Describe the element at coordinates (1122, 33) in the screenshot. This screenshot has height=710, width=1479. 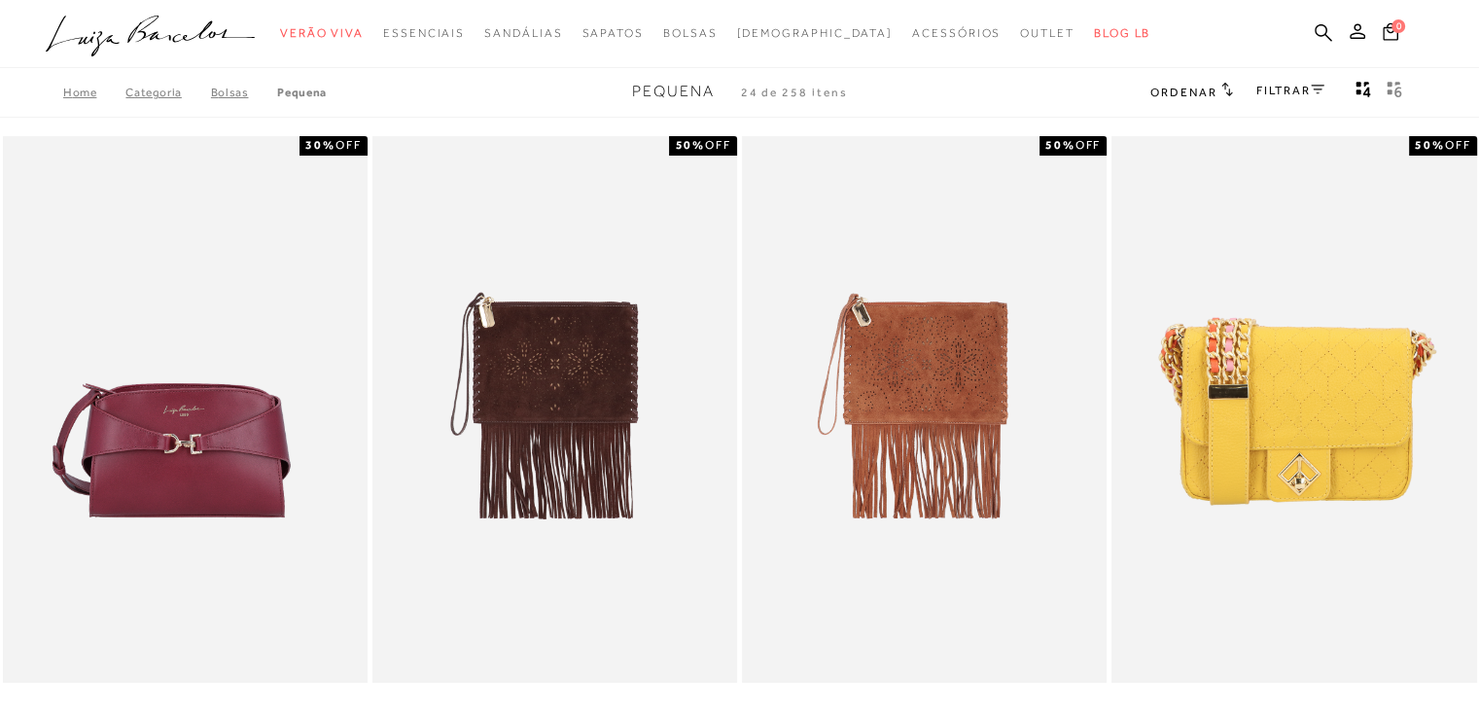
I see `a: BLOG LB` at that location.